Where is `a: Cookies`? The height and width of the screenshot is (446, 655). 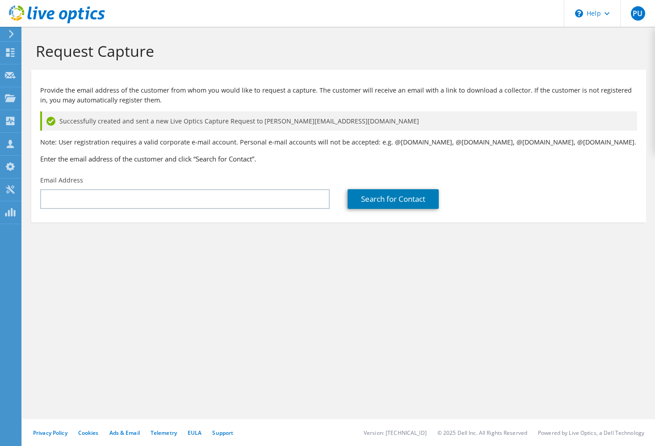
a: Cookies is located at coordinates (89, 432).